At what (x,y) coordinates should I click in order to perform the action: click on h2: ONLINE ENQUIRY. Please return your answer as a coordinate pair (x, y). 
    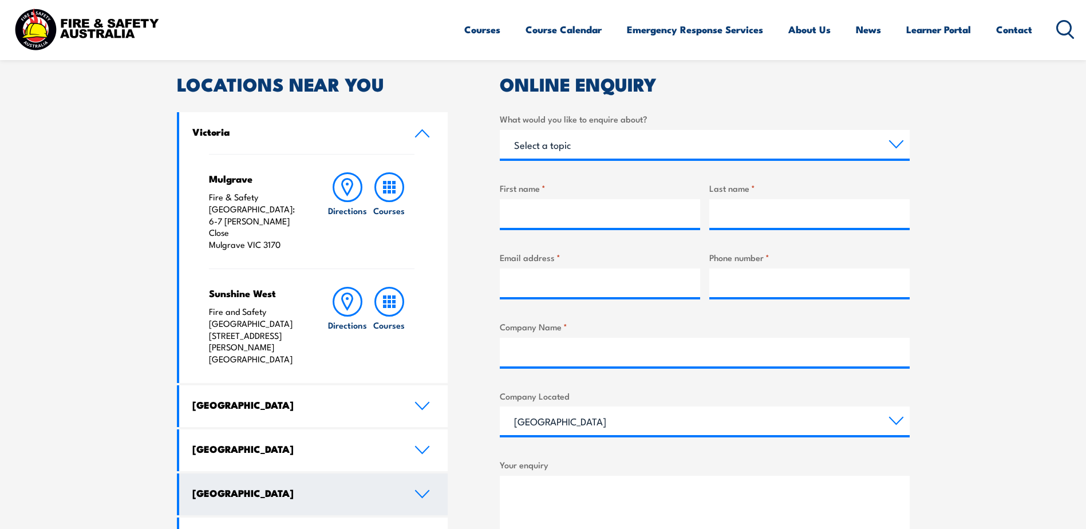
    Looking at the image, I should click on (704, 84).